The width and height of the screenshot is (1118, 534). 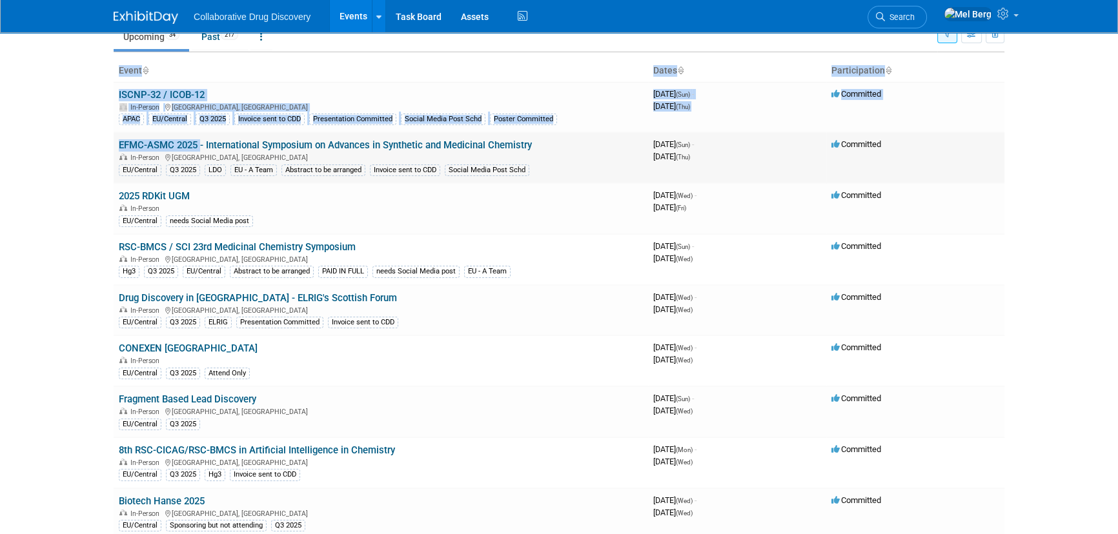 What do you see at coordinates (161, 95) in the screenshot?
I see `a: ISCNP-32 / ICOB-12` at bounding box center [161, 95].